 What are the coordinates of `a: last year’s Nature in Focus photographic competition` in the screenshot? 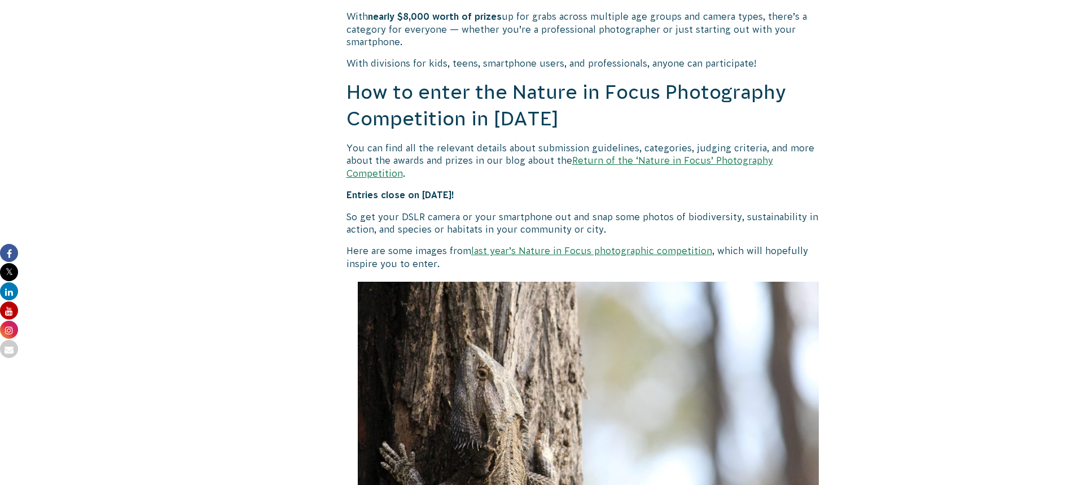 It's located at (591, 251).